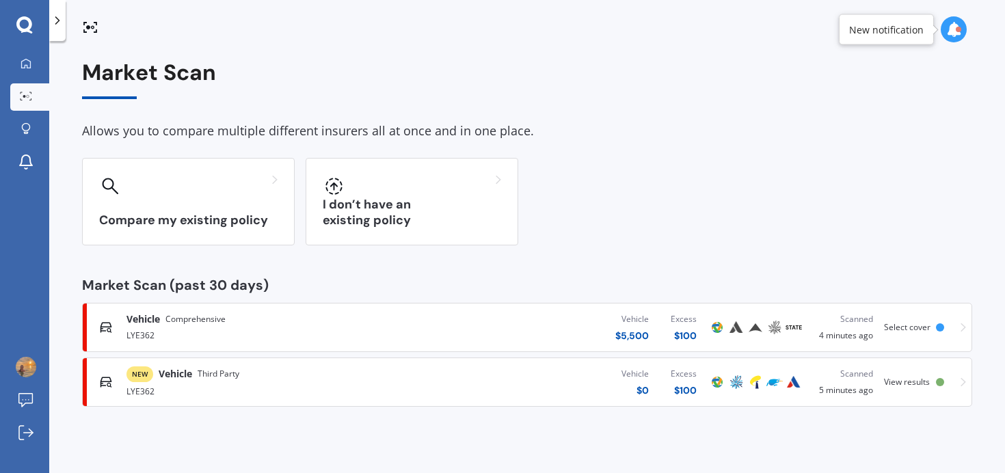  Describe the element at coordinates (635, 390) in the screenshot. I see `div: $ 0` at that location.